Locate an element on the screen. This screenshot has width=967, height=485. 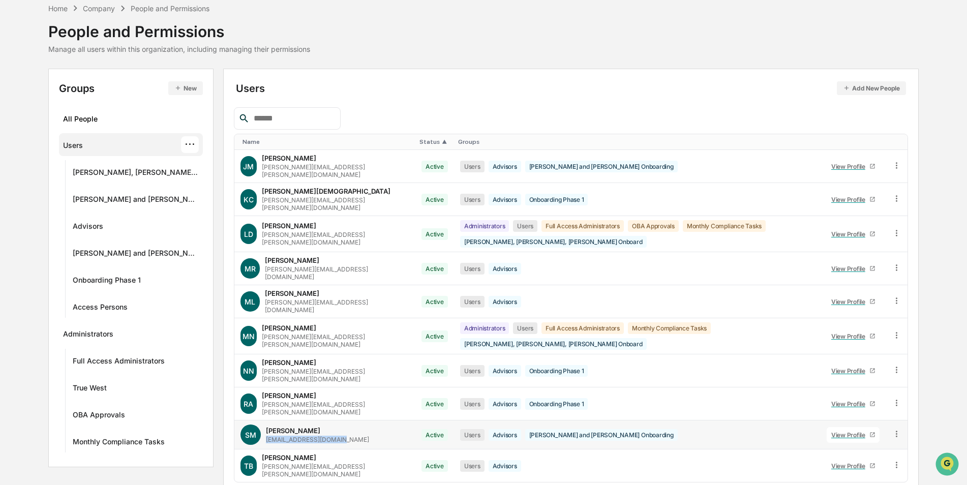
span: NN is located at coordinates (249, 371).